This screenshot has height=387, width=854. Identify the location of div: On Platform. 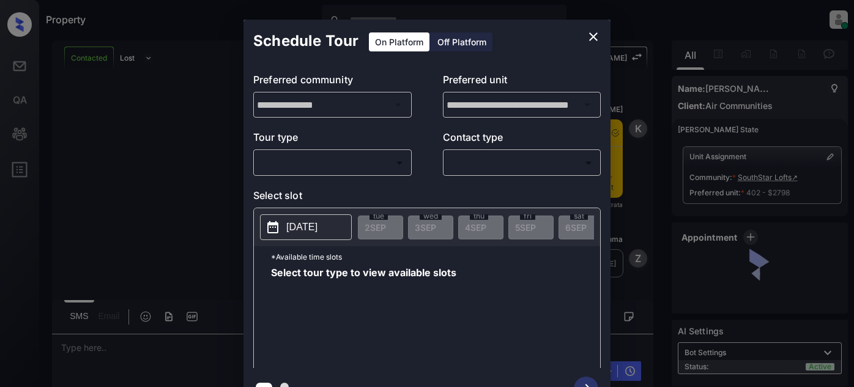
(399, 42).